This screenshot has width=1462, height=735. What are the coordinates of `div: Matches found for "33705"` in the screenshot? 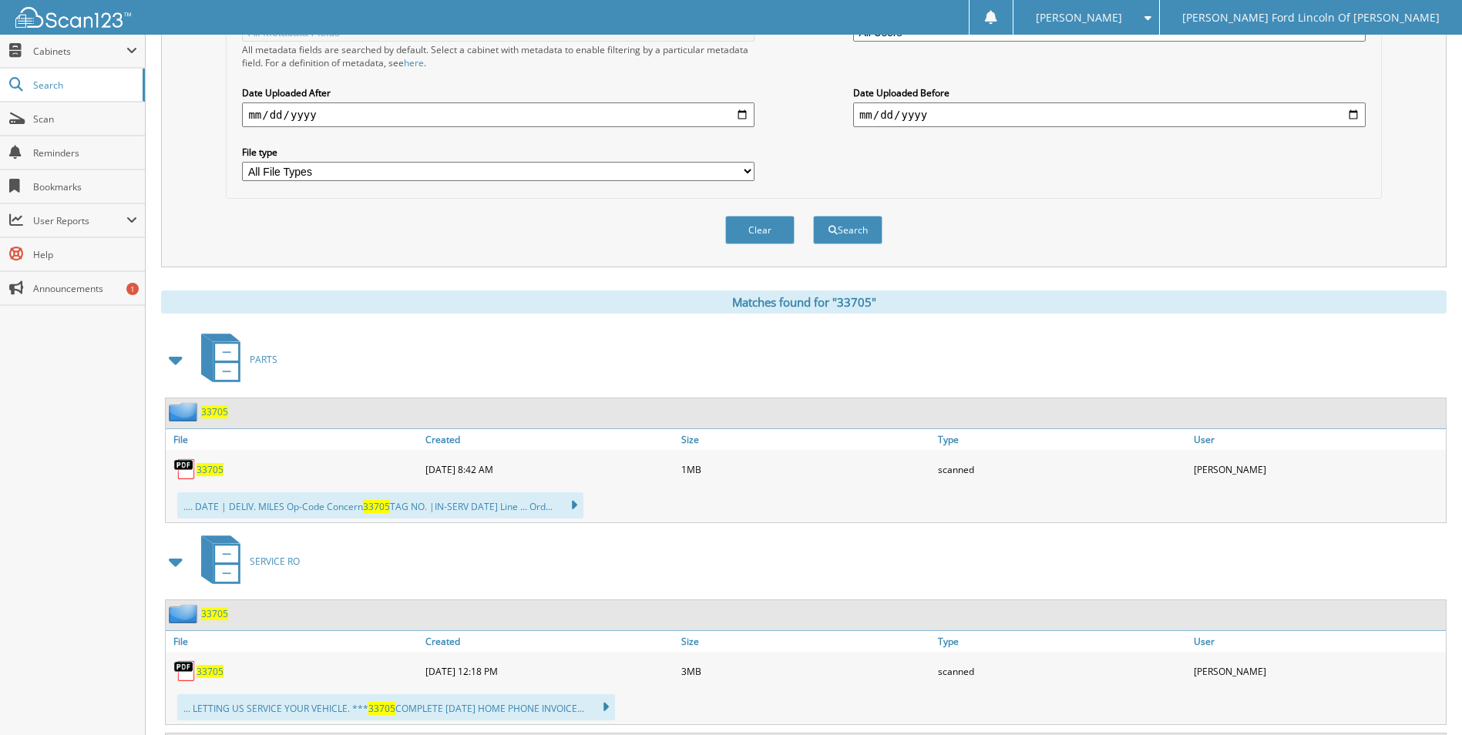 It's located at (804, 302).